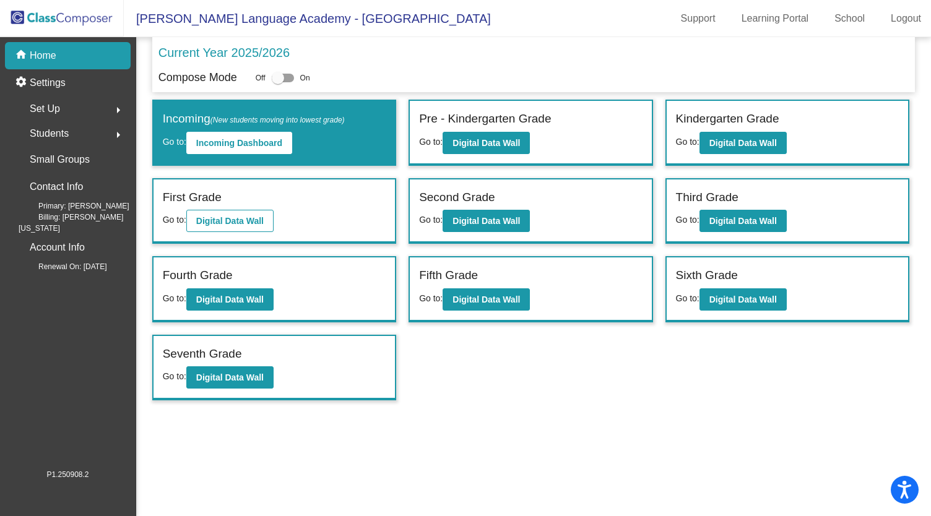 The width and height of the screenshot is (931, 516). I want to click on label: Fourth Grade, so click(197, 275).